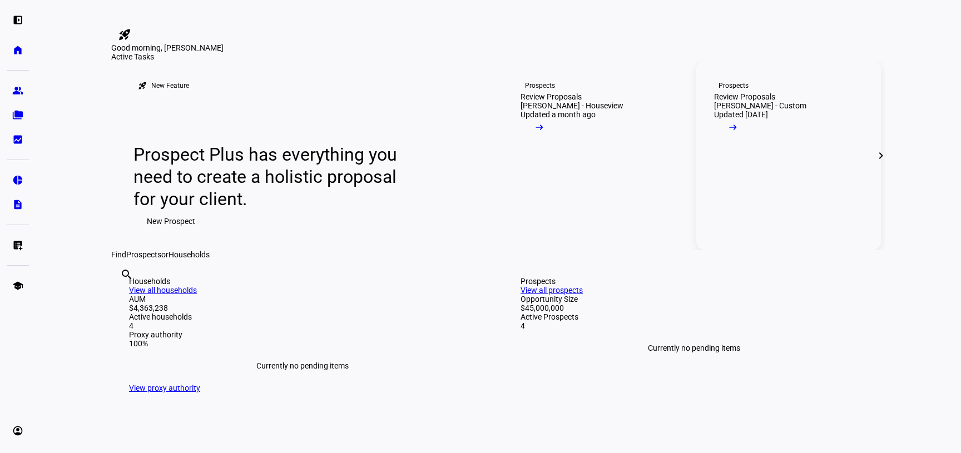 Image resolution: width=961 pixels, height=453 pixels. I want to click on a: View proxy authority, so click(165, 388).